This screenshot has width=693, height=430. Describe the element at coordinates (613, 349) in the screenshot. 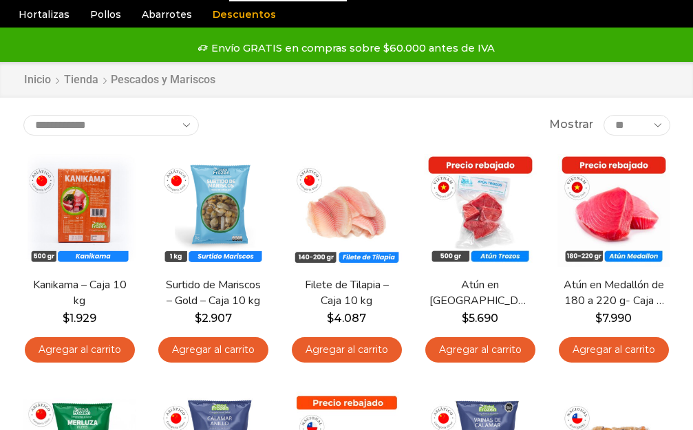

I see `a: Agregar al carrito: “Atún en Medallón de 180 a 220 g- Caja 5 kg”` at that location.